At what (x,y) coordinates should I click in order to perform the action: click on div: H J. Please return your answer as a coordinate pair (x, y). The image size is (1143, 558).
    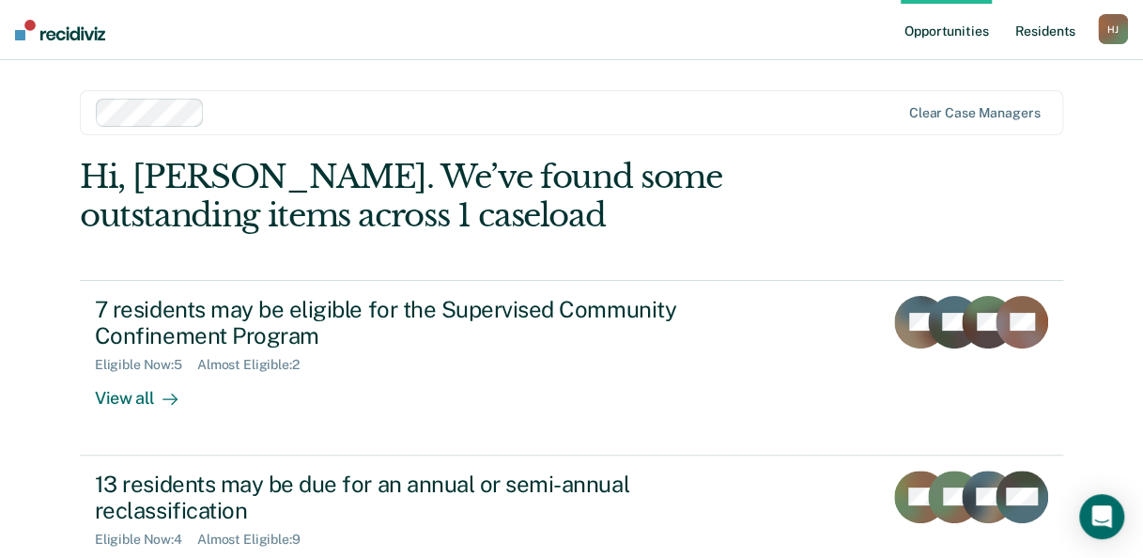
    Looking at the image, I should click on (1113, 29).